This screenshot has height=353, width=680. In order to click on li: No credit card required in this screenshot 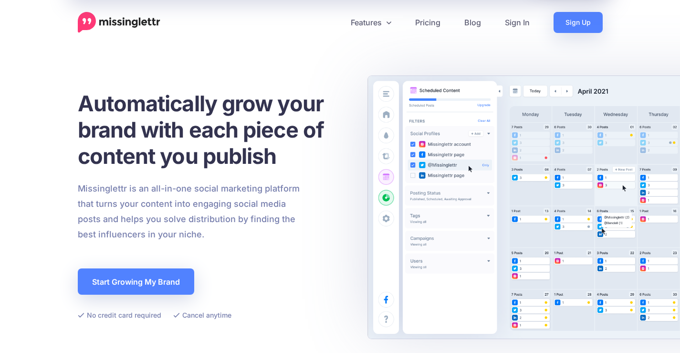, I will do `click(119, 315)`.